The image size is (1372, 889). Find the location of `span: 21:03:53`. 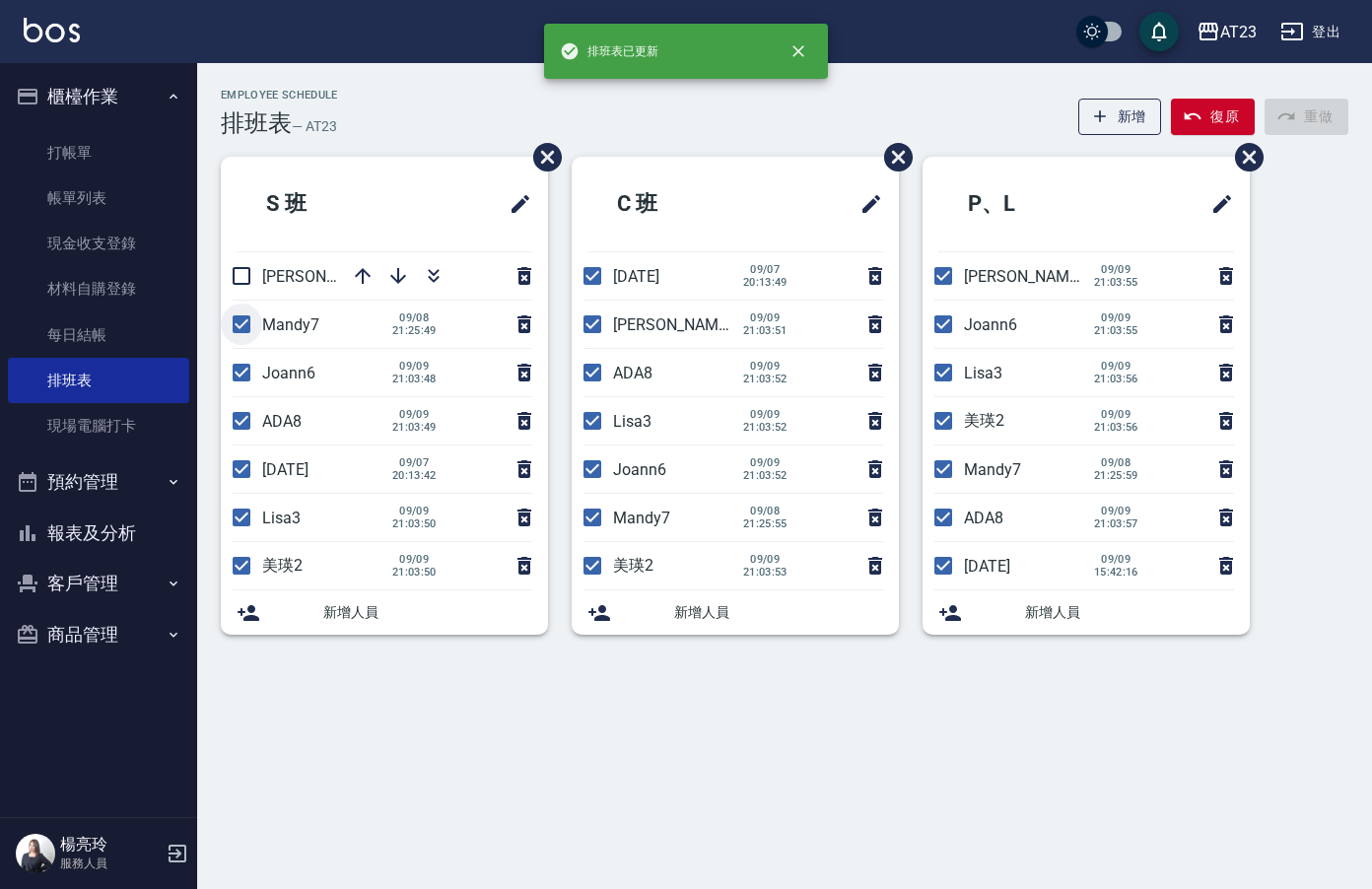

span: 21:03:53 is located at coordinates (765, 571).